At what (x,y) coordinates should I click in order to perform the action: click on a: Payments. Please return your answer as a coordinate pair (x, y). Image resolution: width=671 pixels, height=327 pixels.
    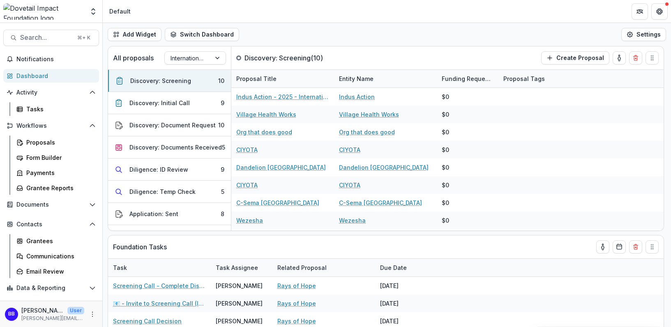
    Looking at the image, I should click on (56, 173).